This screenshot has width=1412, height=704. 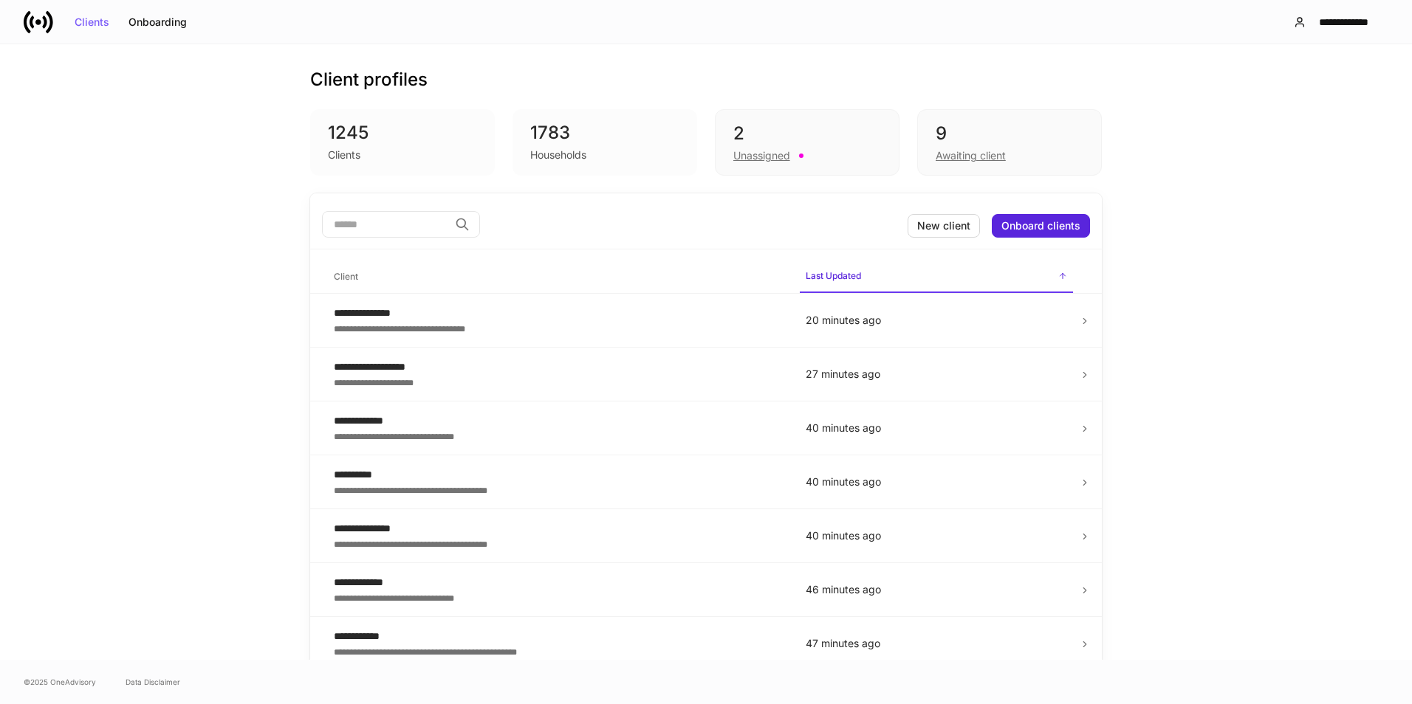 I want to click on p: 27 minutes ago, so click(x=936, y=374).